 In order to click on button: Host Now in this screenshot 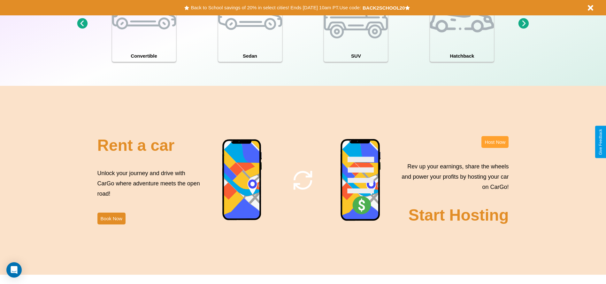, I will do `click(495, 142)`.